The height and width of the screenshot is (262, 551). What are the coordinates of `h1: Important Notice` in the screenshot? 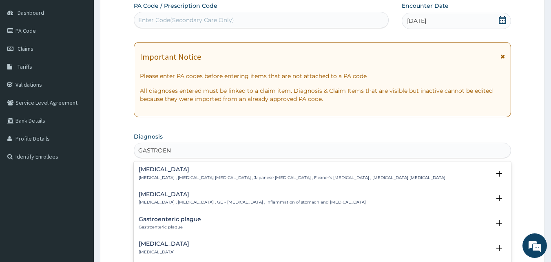 It's located at (171, 57).